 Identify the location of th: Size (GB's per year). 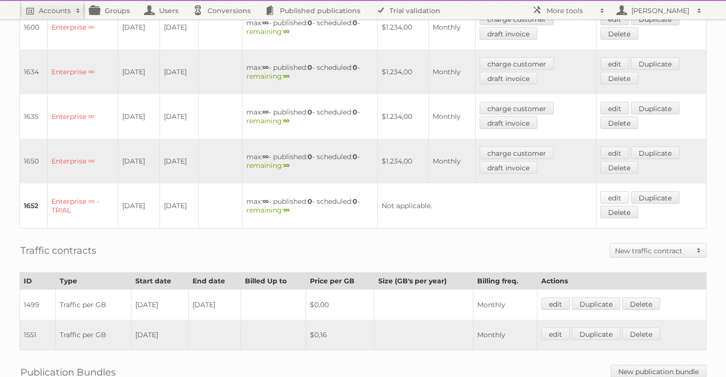
(424, 281).